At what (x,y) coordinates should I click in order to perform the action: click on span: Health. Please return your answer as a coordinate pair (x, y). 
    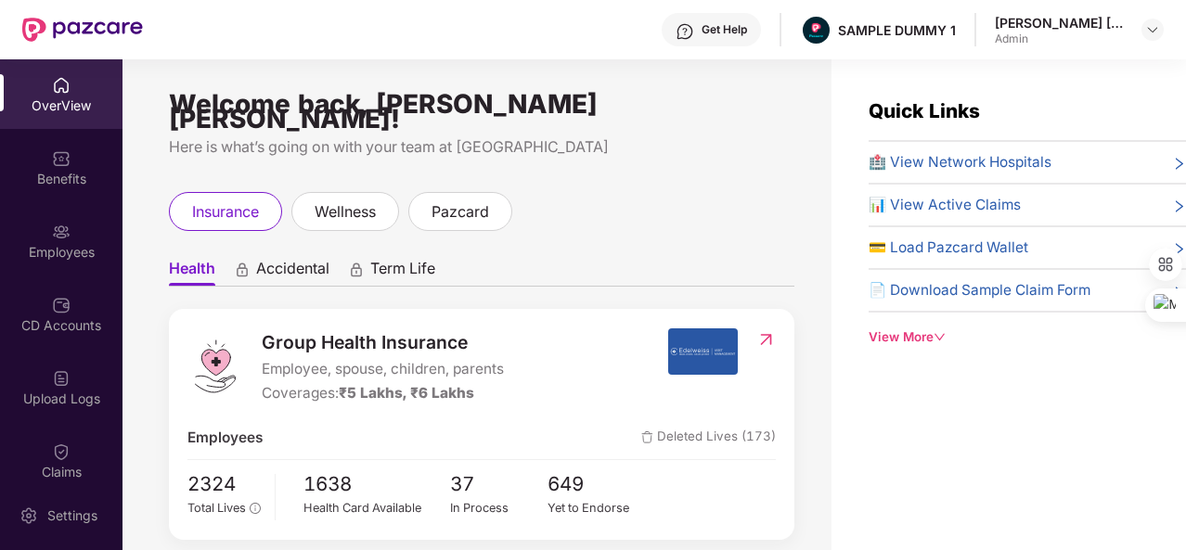
    Looking at the image, I should click on (192, 272).